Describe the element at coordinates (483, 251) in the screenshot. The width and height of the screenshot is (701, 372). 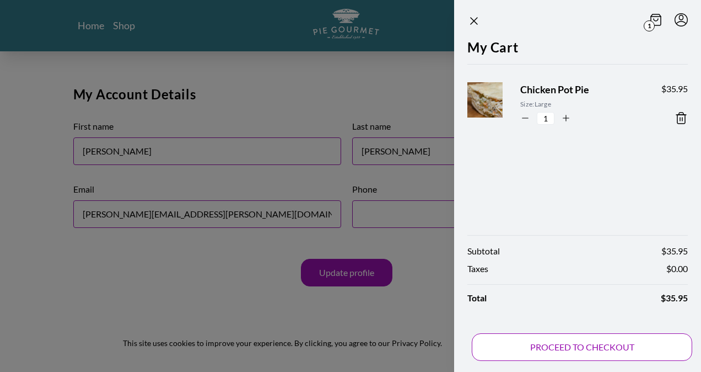
I see `span: Subtotal` at that location.